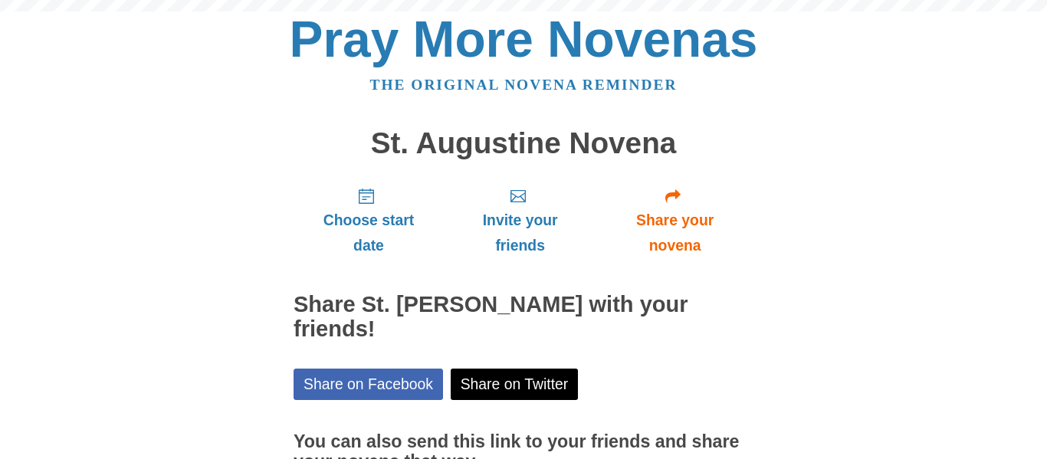 Image resolution: width=1047 pixels, height=459 pixels. I want to click on span: Invite your friends, so click(520, 233).